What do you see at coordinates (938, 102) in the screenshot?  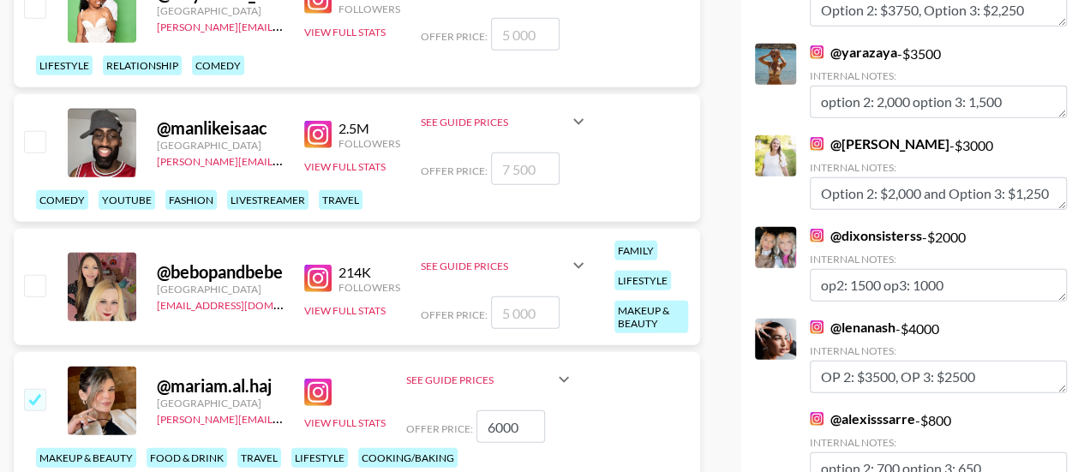 I see `textarea: option 2: 2,000 option 3: 1,500` at bounding box center [938, 102].